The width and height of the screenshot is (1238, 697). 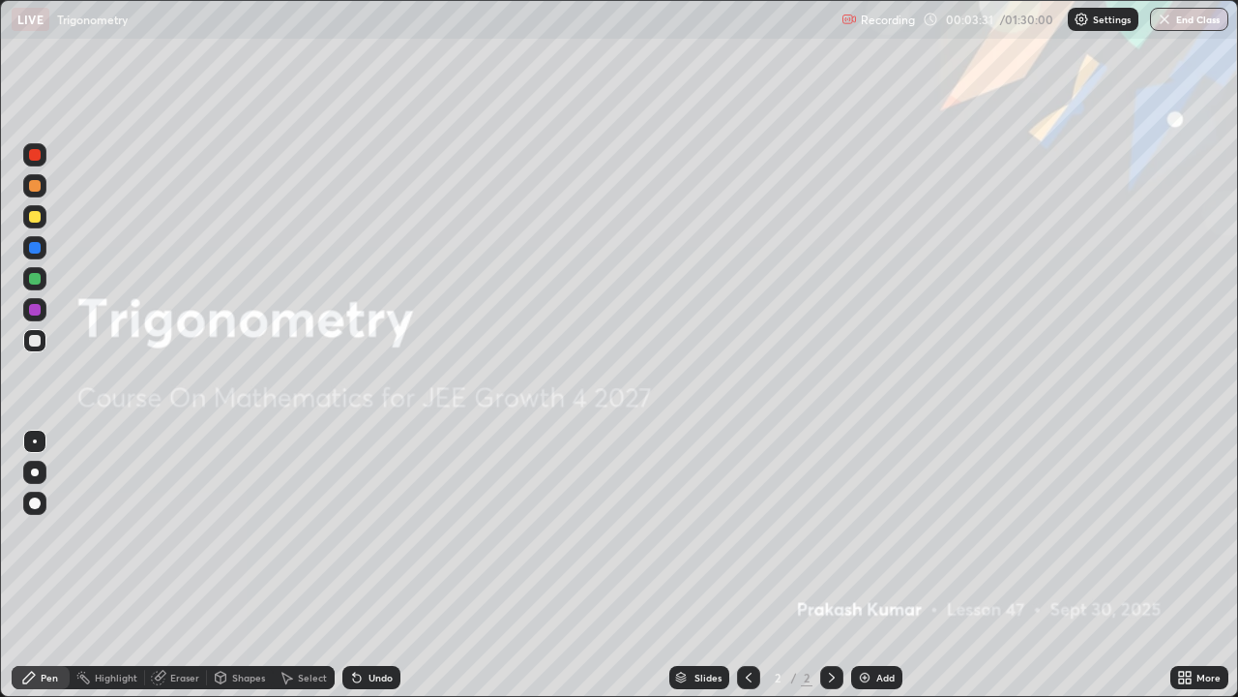 What do you see at coordinates (1112, 19) in the screenshot?
I see `p: Settings` at bounding box center [1112, 19].